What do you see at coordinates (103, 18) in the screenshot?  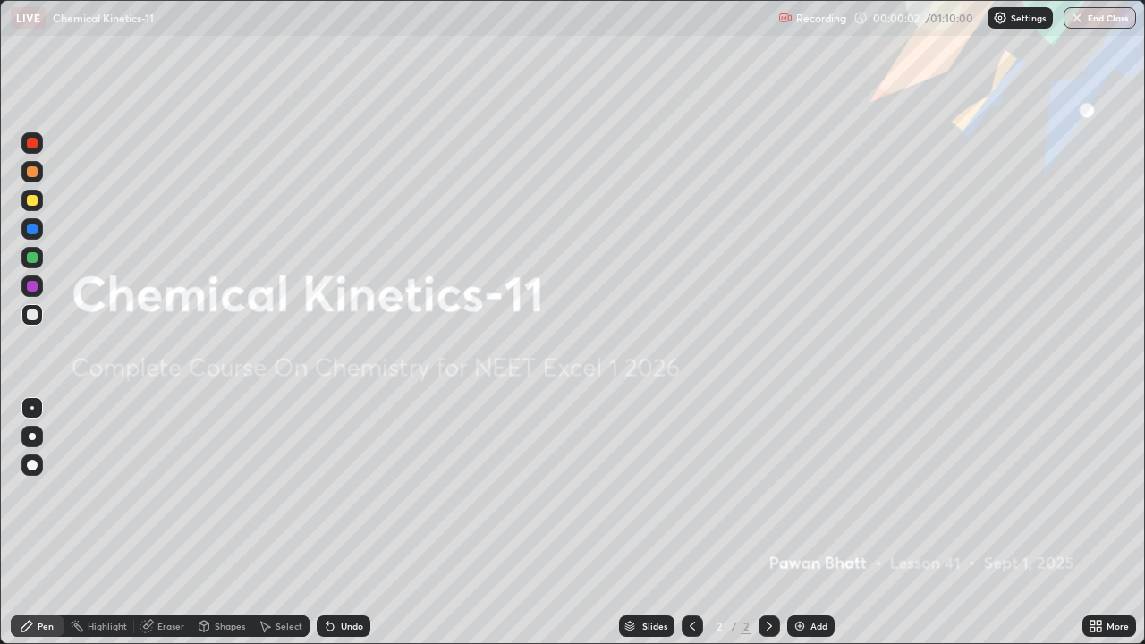 I see `p: Chemical Kinetics-11` at bounding box center [103, 18].